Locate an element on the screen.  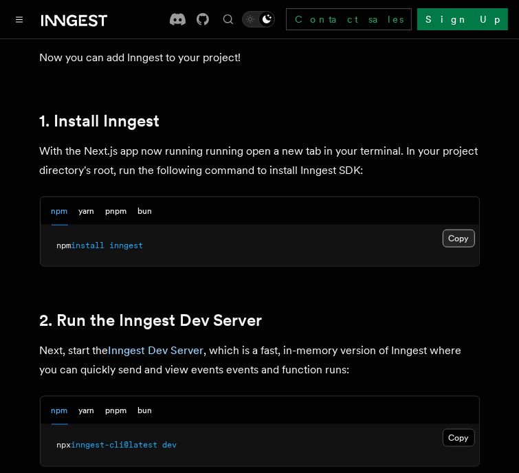
p: With the Next.js app now running running open a new tab in your terminal. In your project directo... is located at coordinates (260, 161).